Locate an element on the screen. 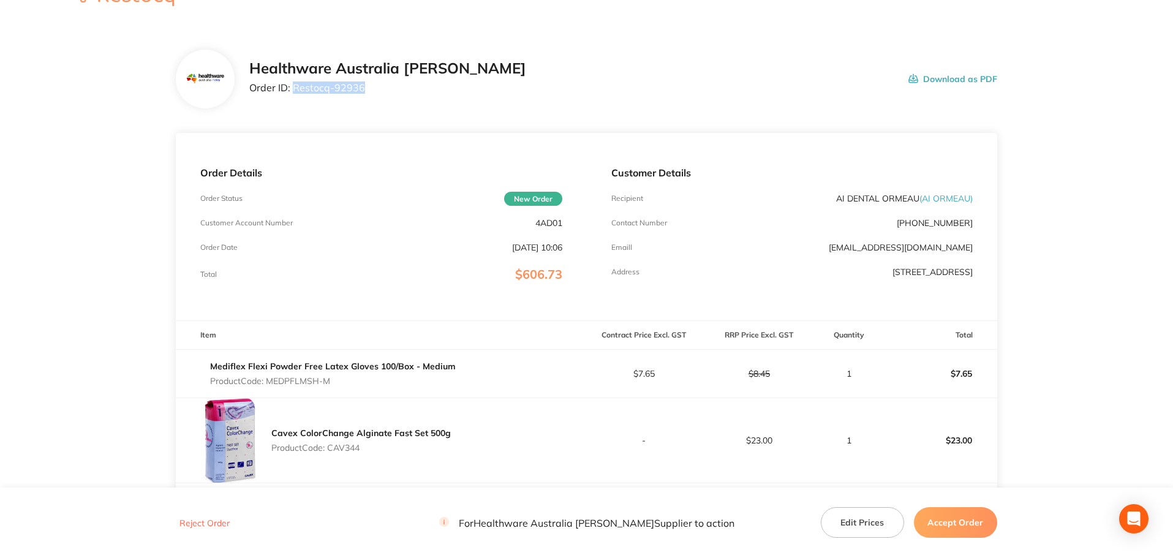 The height and width of the screenshot is (558, 1173). p: Contact Number is located at coordinates (639, 223).